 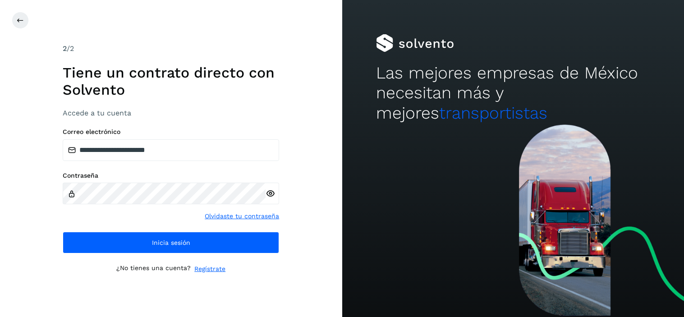 I want to click on a: Olvidaste tu contraseña, so click(x=242, y=216).